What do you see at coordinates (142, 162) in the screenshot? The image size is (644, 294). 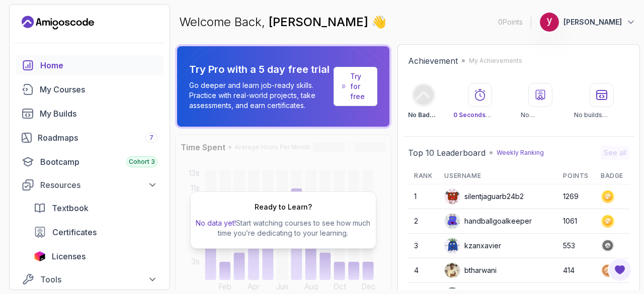 I see `span: Cohort 3` at bounding box center [142, 162].